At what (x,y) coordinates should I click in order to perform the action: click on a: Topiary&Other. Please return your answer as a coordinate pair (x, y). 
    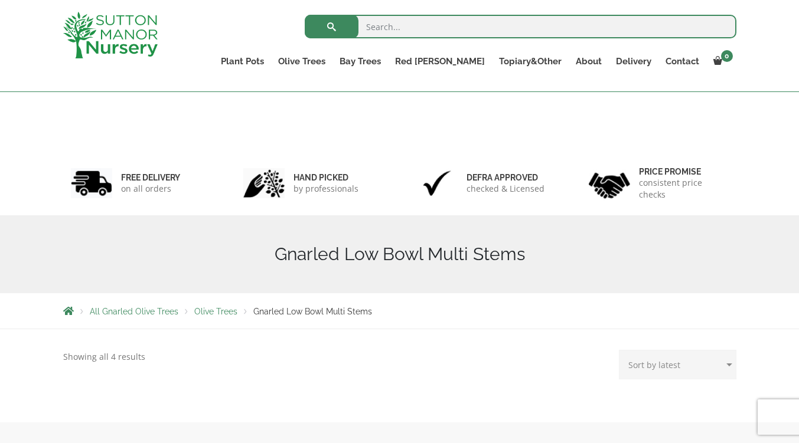
    Looking at the image, I should click on (530, 61).